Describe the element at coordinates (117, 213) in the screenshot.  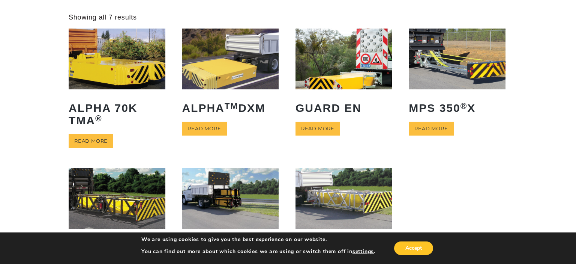
I see `a: SS180®` at that location.